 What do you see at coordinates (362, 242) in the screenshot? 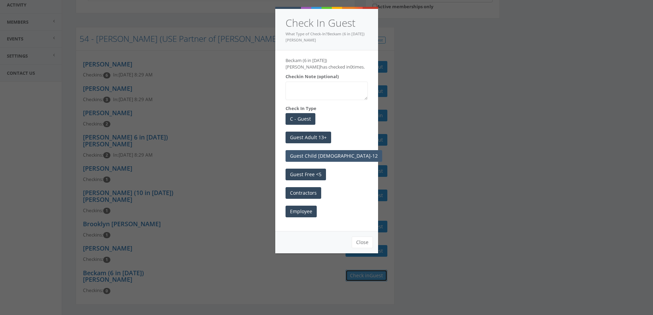
I see `button: Close` at bounding box center [362, 242].